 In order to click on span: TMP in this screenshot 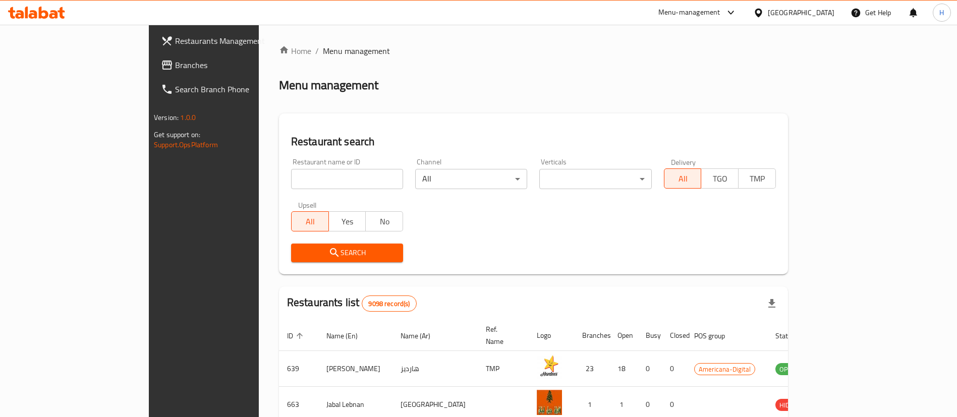, I will do `click(757, 179)`.